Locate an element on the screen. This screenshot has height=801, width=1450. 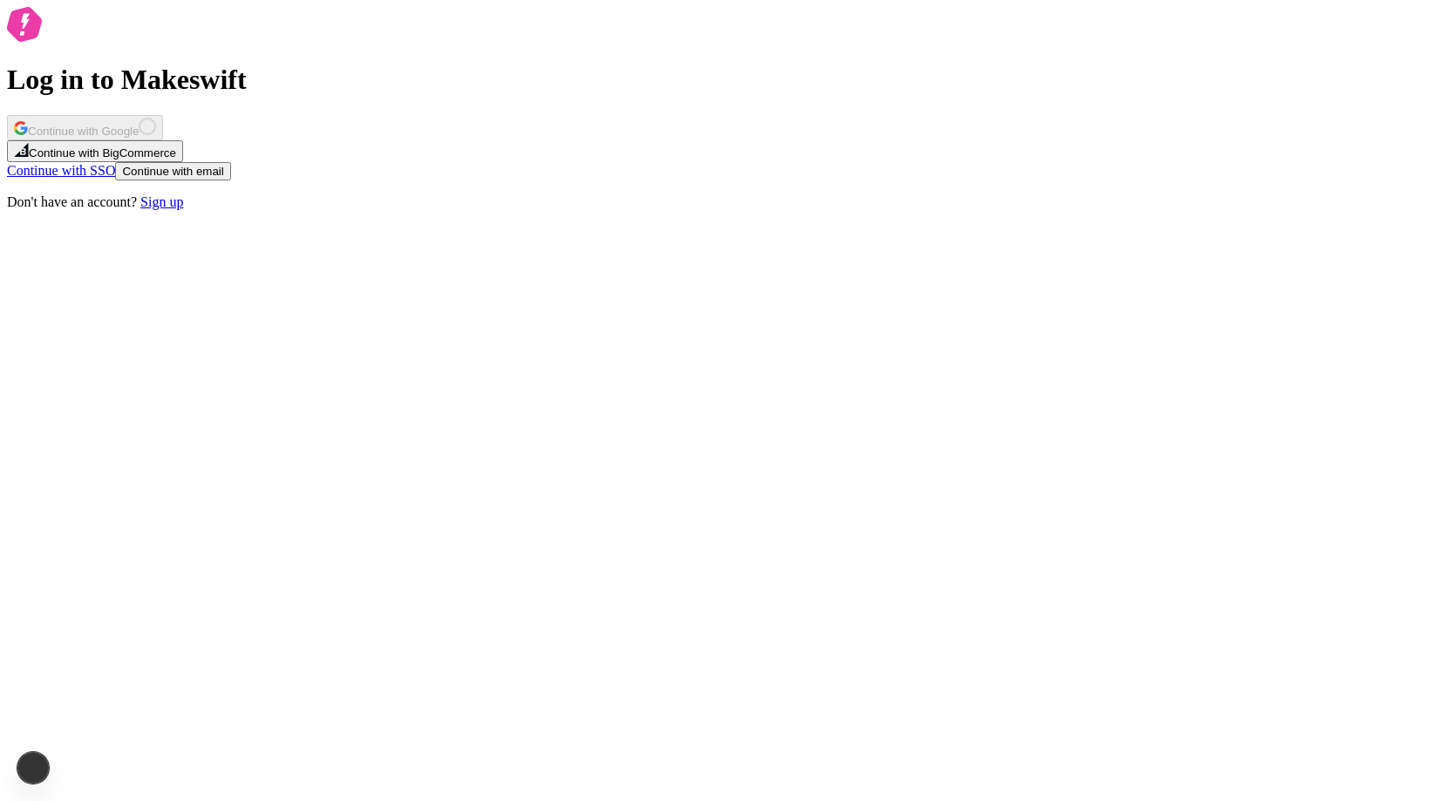
a: Sign up is located at coordinates (161, 201).